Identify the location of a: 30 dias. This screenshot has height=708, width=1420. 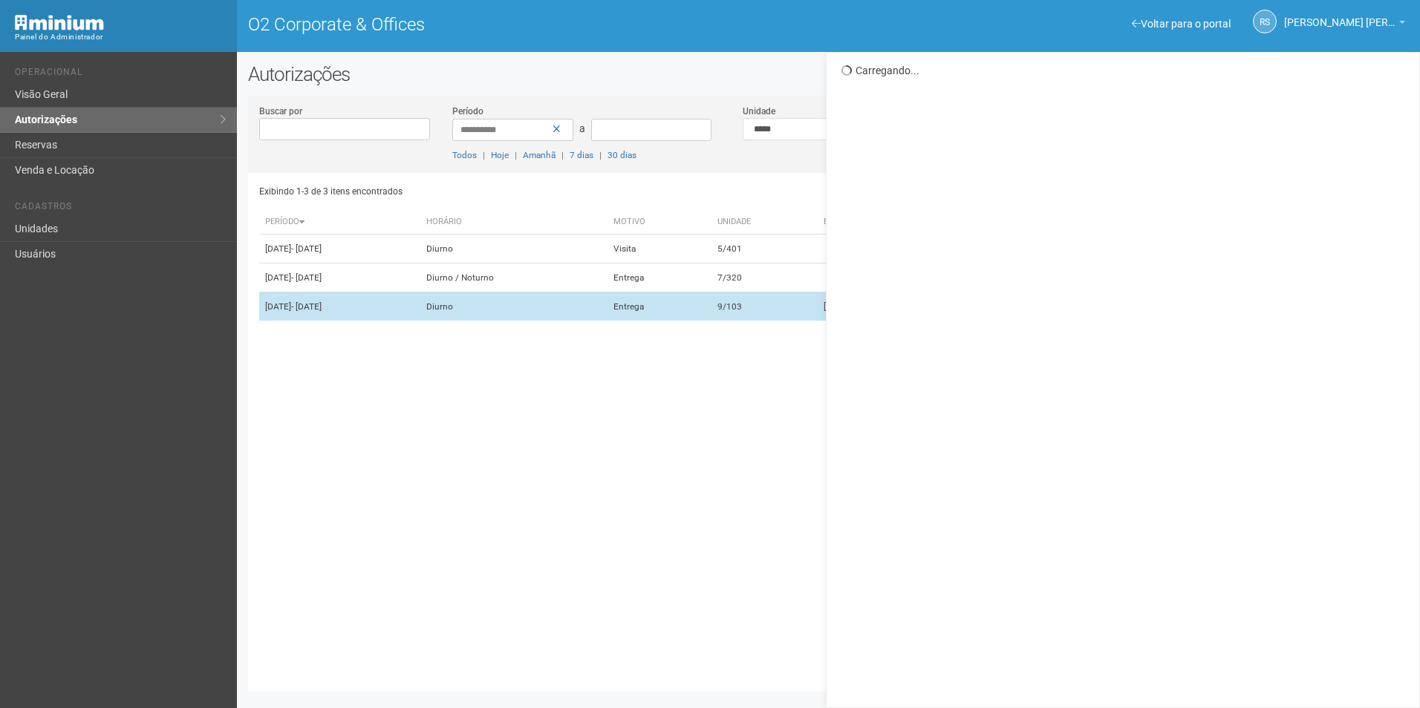
(621, 155).